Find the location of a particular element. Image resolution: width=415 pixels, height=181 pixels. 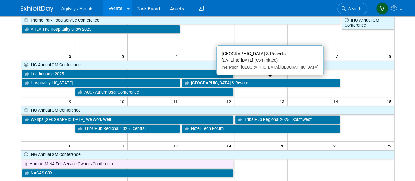

span: 7 is located at coordinates (338, 56).